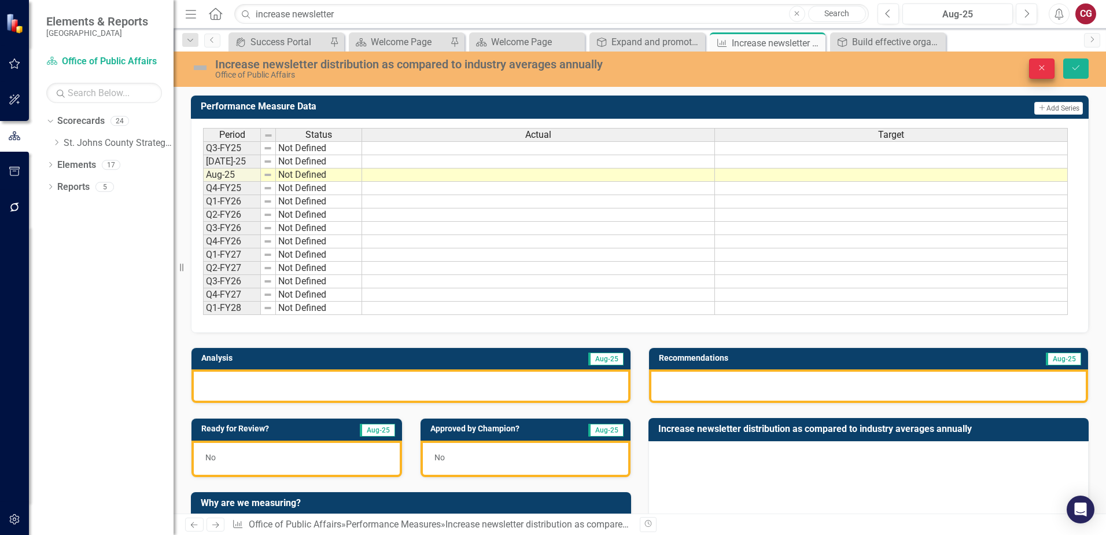  Describe the element at coordinates (1086, 14) in the screenshot. I see `button: CG` at that location.